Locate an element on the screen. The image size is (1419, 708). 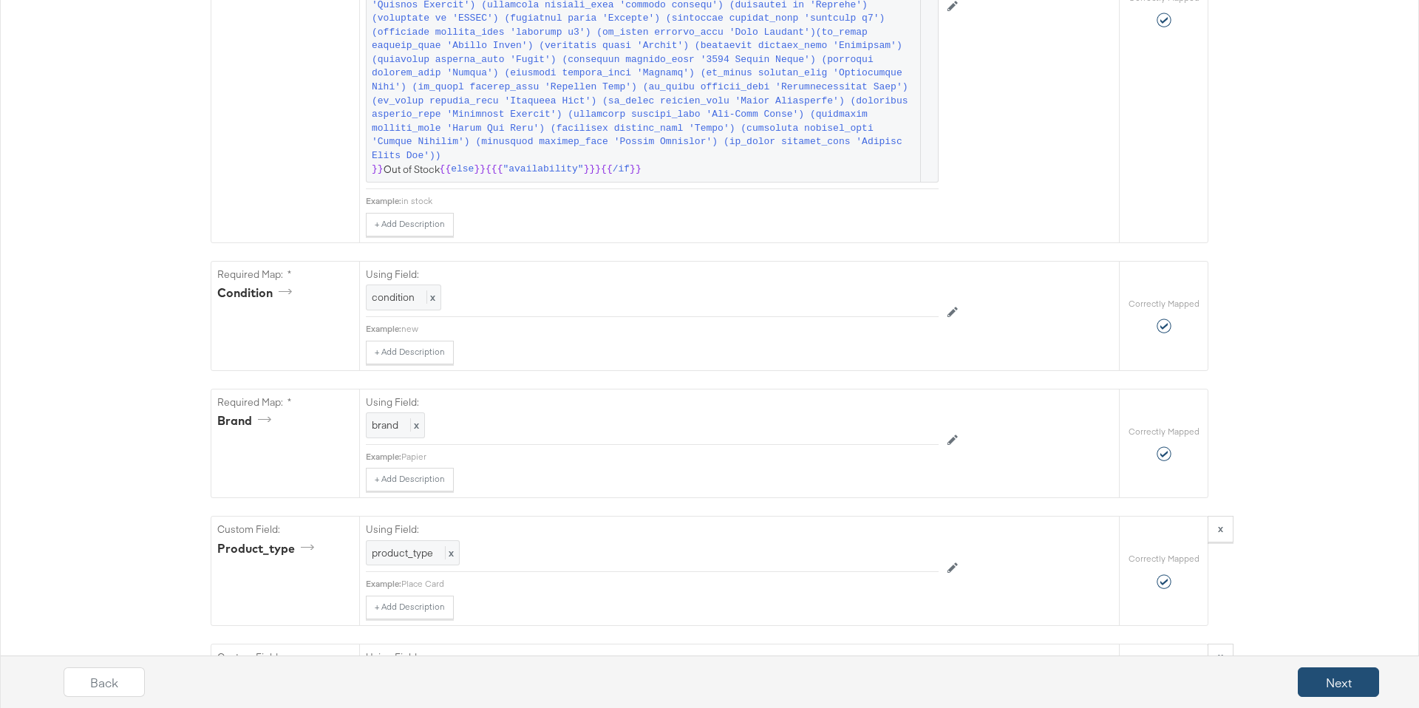
div: condition is located at coordinates (257, 293).